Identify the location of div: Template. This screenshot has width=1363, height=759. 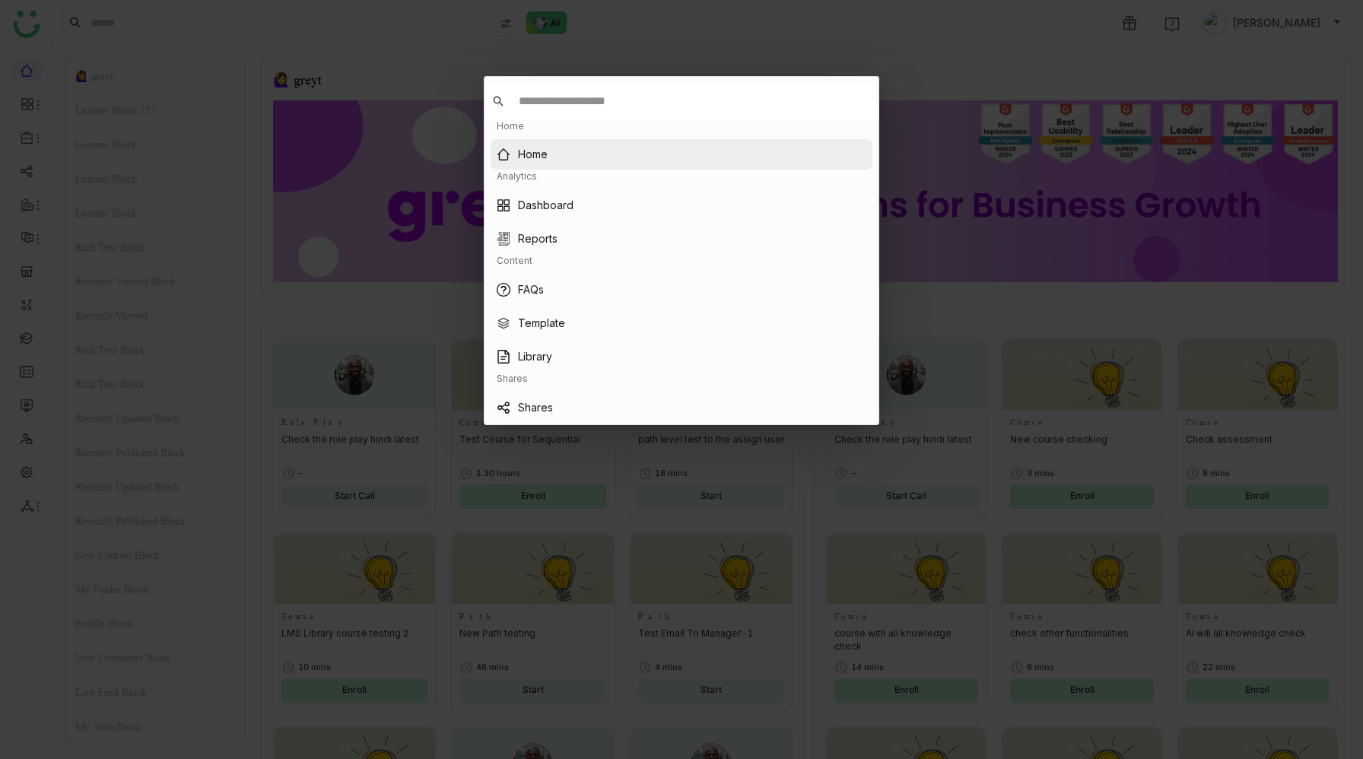
(542, 323).